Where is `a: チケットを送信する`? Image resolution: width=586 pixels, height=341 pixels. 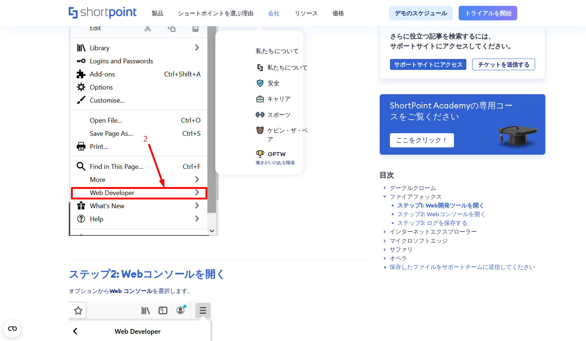
a: チケットを送信する is located at coordinates (503, 64).